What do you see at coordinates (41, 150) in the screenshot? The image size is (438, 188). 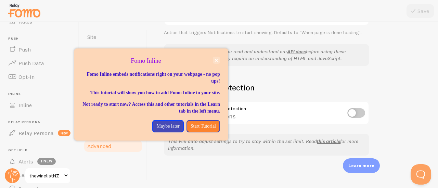 I see `span: Get Help` at bounding box center [41, 150].